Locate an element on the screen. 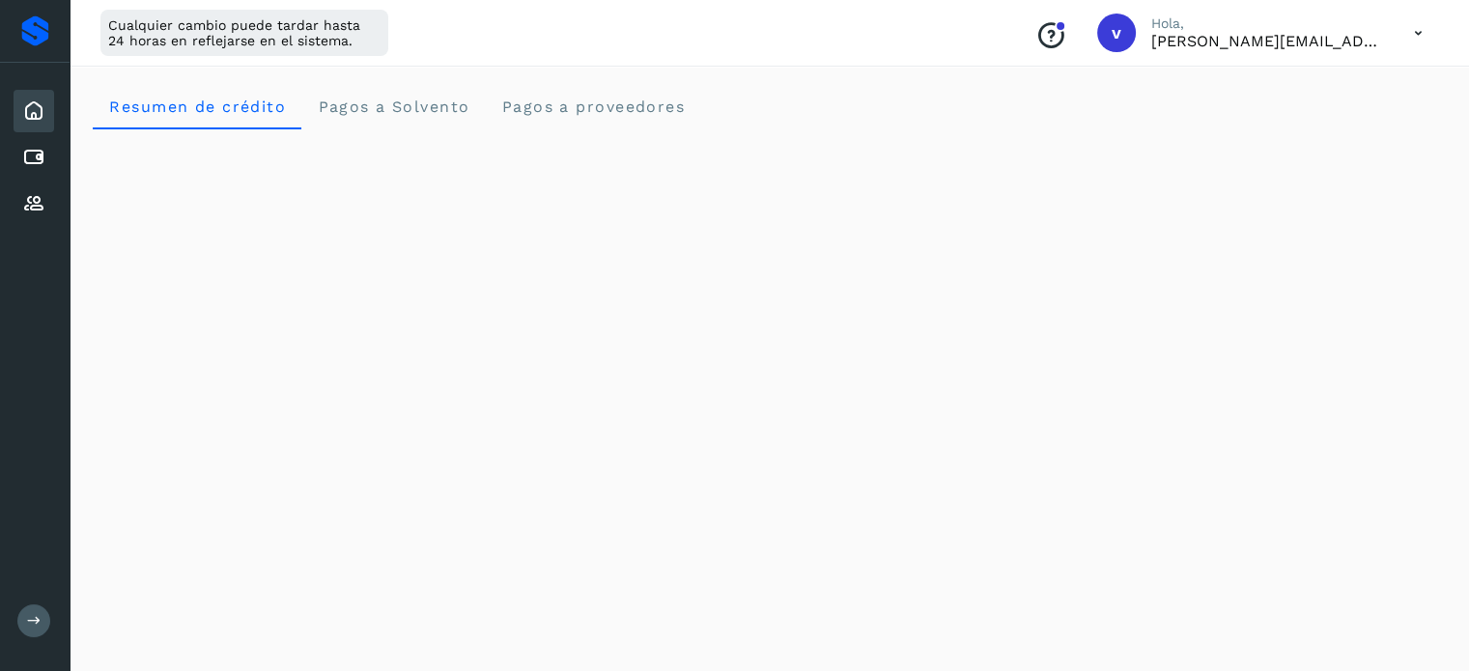 The height and width of the screenshot is (671, 1469). div: Inicio is located at coordinates (34, 111).